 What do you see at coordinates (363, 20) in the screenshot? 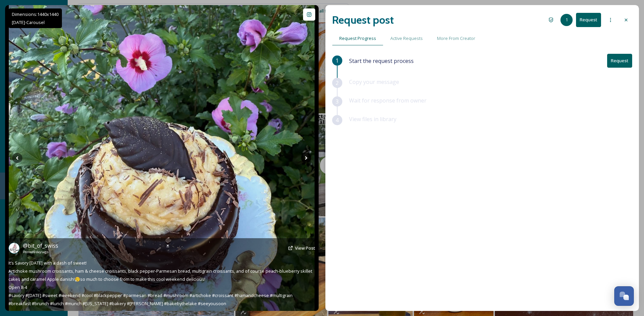
I see `h2: Request post` at bounding box center [363, 20].